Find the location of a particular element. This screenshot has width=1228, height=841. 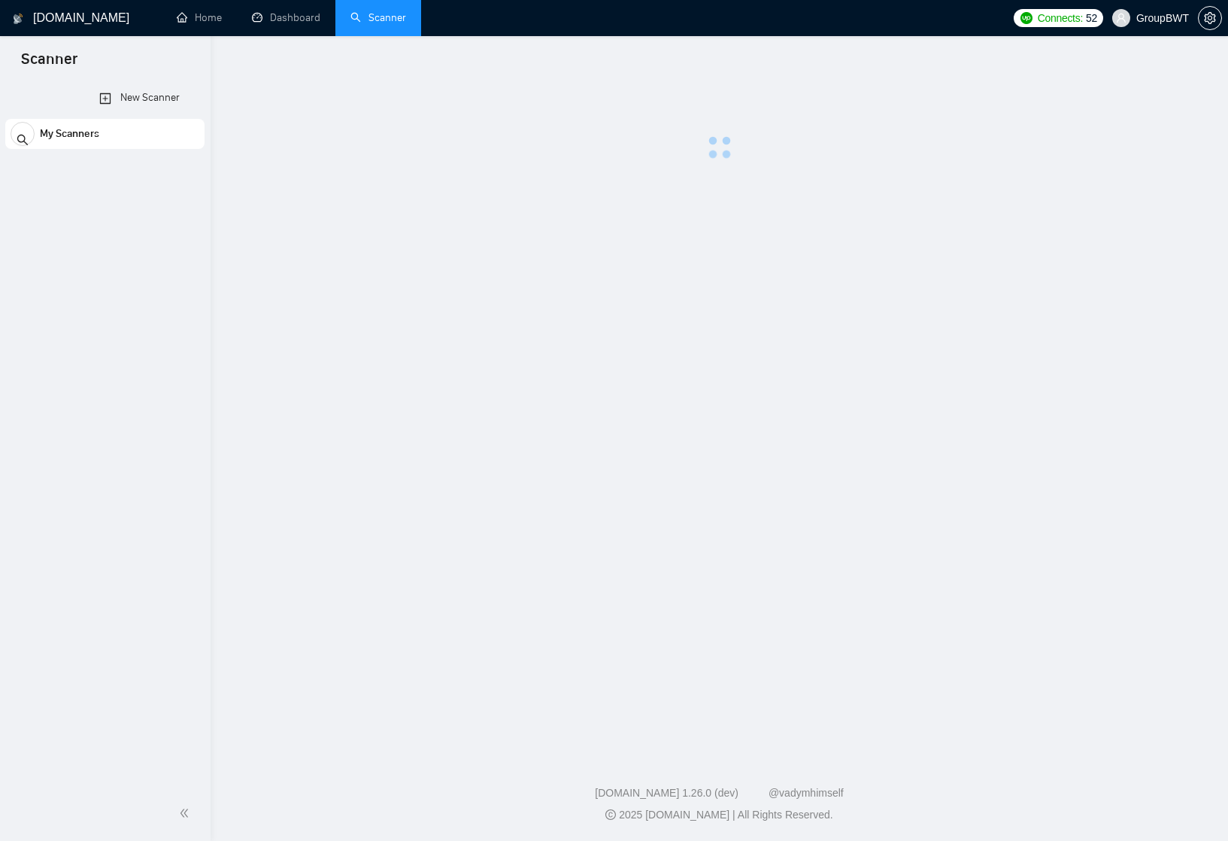

a: setting is located at coordinates (1210, 18).